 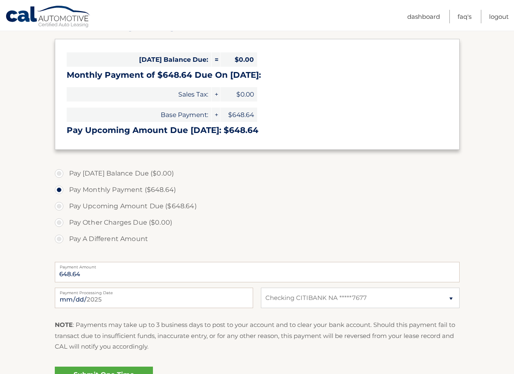 I want to click on input: Payment Amount, so click(x=257, y=272).